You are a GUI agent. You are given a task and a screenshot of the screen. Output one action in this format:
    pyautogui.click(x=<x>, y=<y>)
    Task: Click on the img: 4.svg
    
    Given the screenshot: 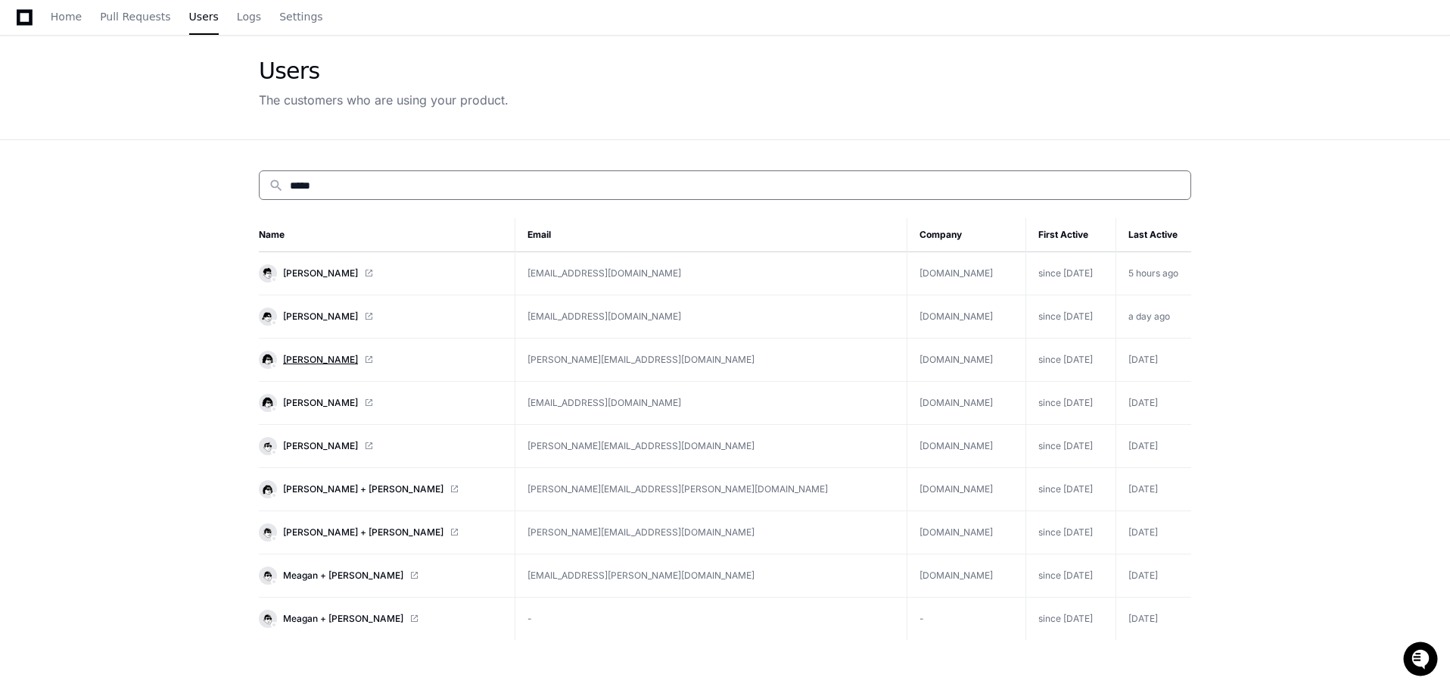 What is the action you would take?
    pyautogui.click(x=267, y=445)
    